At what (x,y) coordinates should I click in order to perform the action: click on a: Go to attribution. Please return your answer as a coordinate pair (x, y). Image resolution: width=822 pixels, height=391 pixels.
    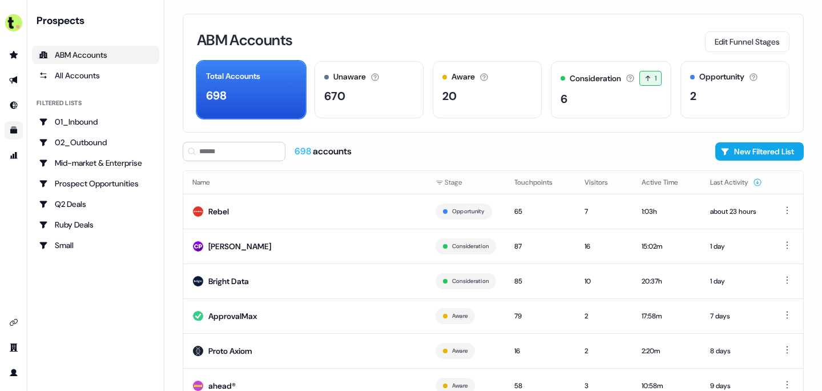
    Looking at the image, I should click on (14, 155).